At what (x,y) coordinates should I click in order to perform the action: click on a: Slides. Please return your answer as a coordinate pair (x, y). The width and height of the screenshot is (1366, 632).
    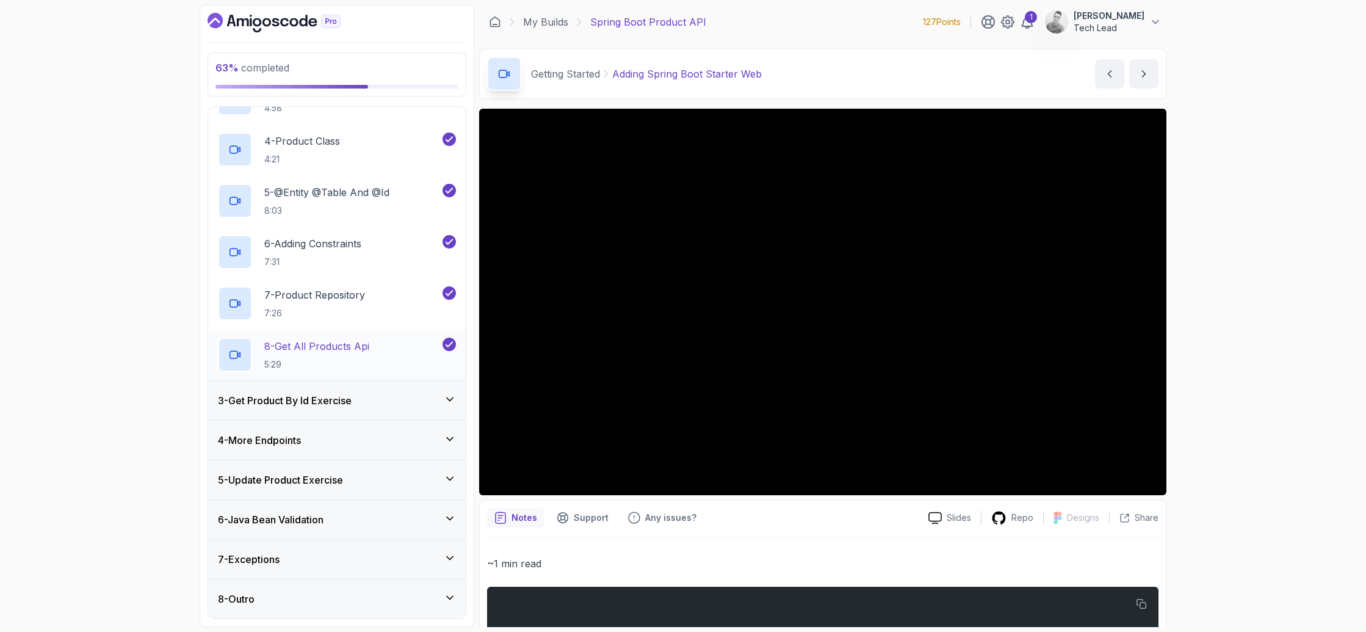
    Looking at the image, I should click on (949, 517).